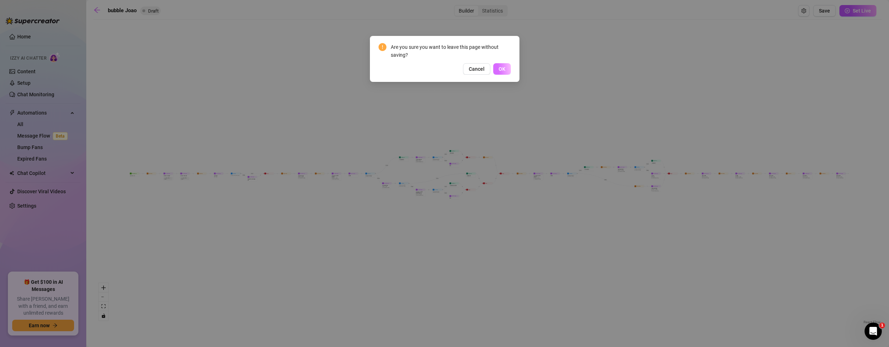 The width and height of the screenshot is (889, 347). Describe the element at coordinates (502, 69) in the screenshot. I see `button: OK` at that location.